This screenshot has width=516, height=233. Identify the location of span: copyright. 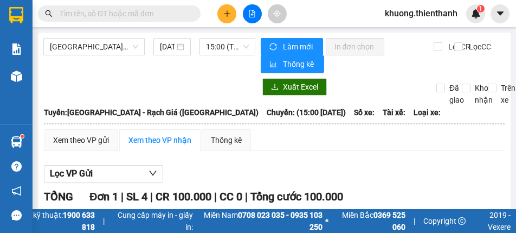
(462, 221).